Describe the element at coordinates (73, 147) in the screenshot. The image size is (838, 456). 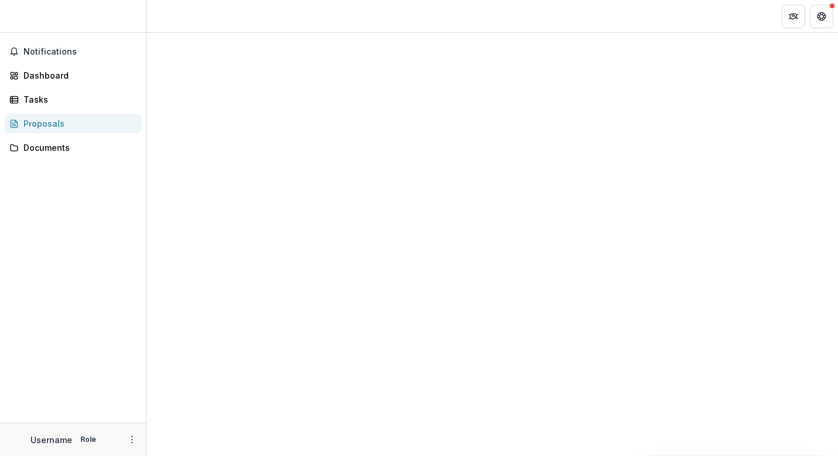
I see `a: Documents` at that location.